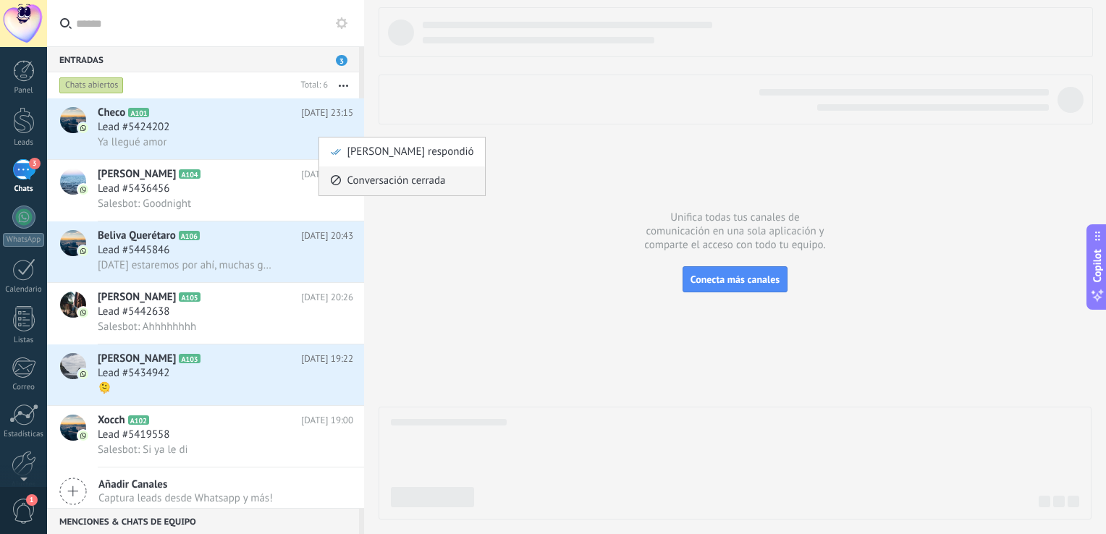 The height and width of the screenshot is (534, 1106). I want to click on div: Chats, so click(24, 189).